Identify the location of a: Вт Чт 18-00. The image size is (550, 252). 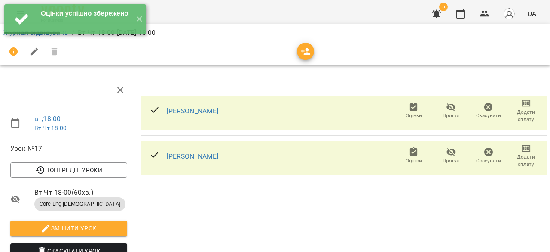
(51, 128).